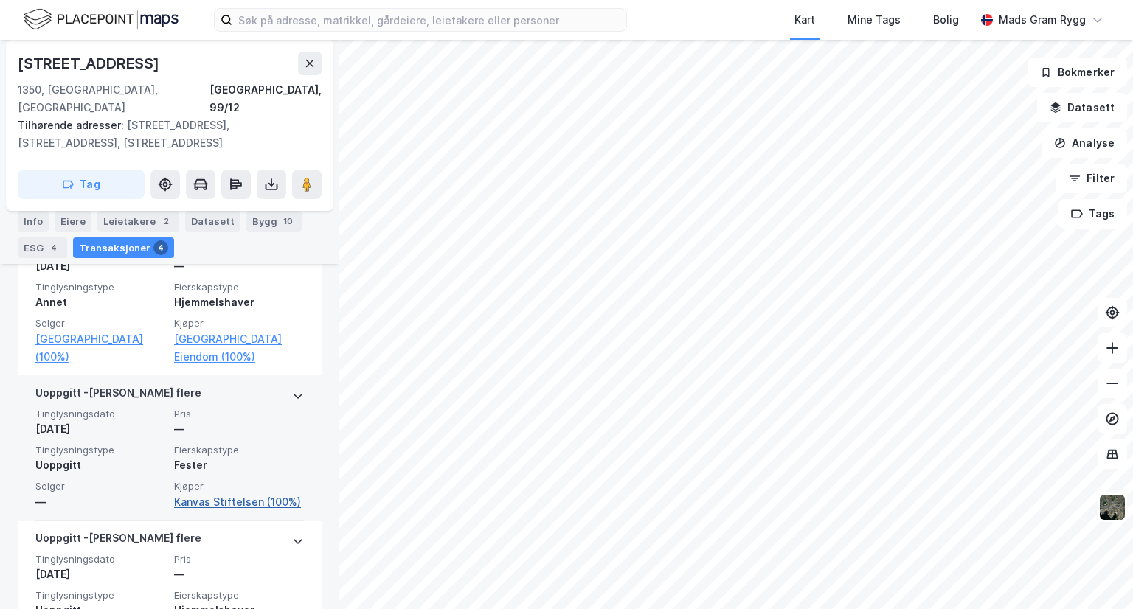  I want to click on div: Eiere, so click(73, 221).